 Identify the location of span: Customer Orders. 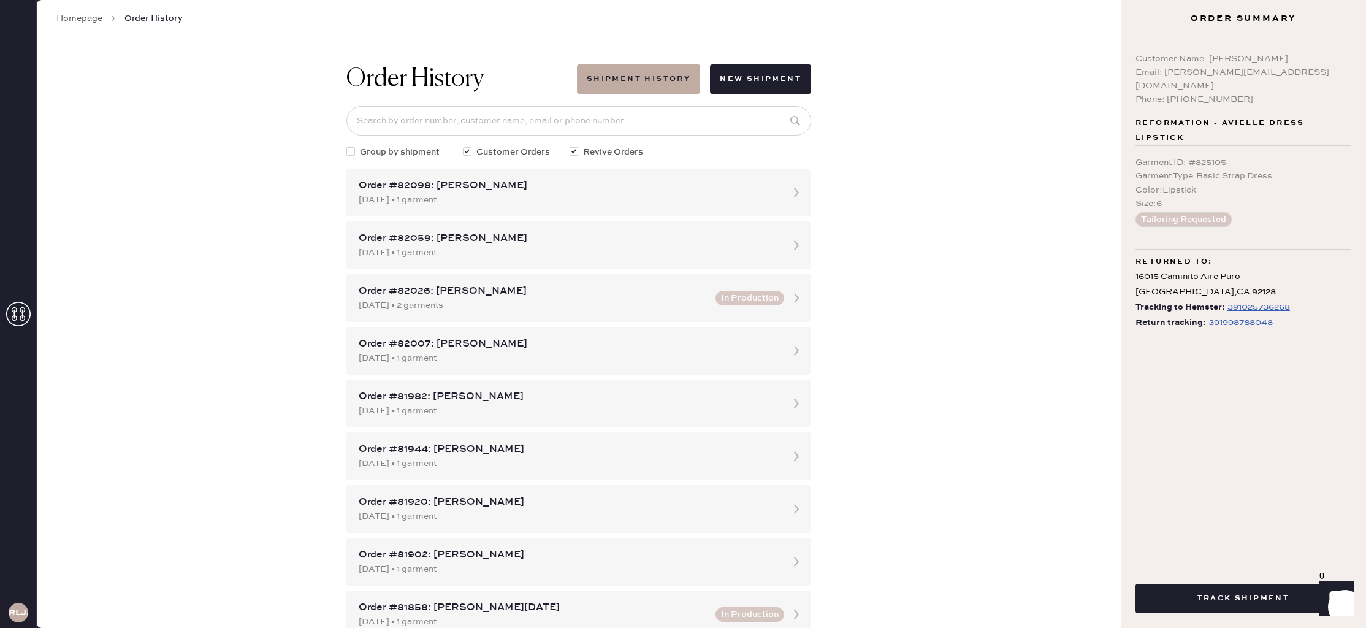
(513, 152).